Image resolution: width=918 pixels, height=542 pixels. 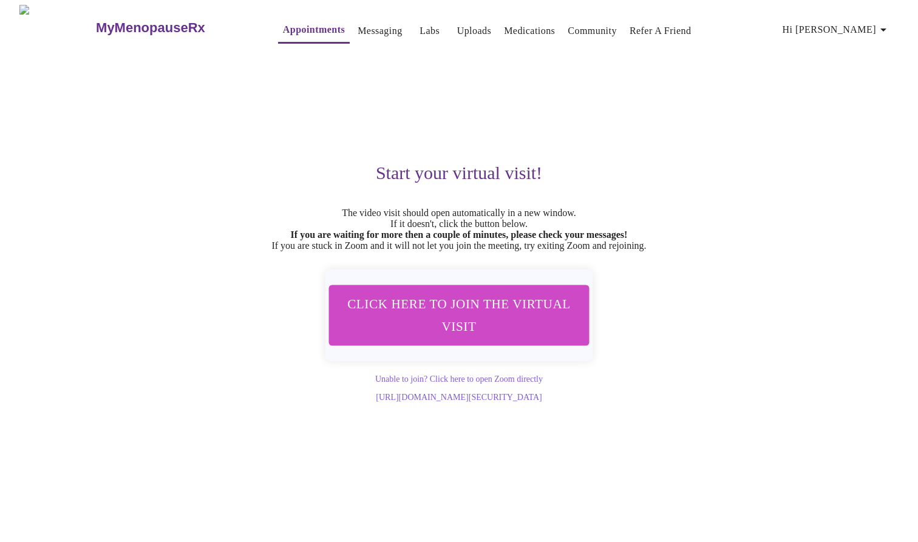 I want to click on a: Uploads, so click(x=474, y=31).